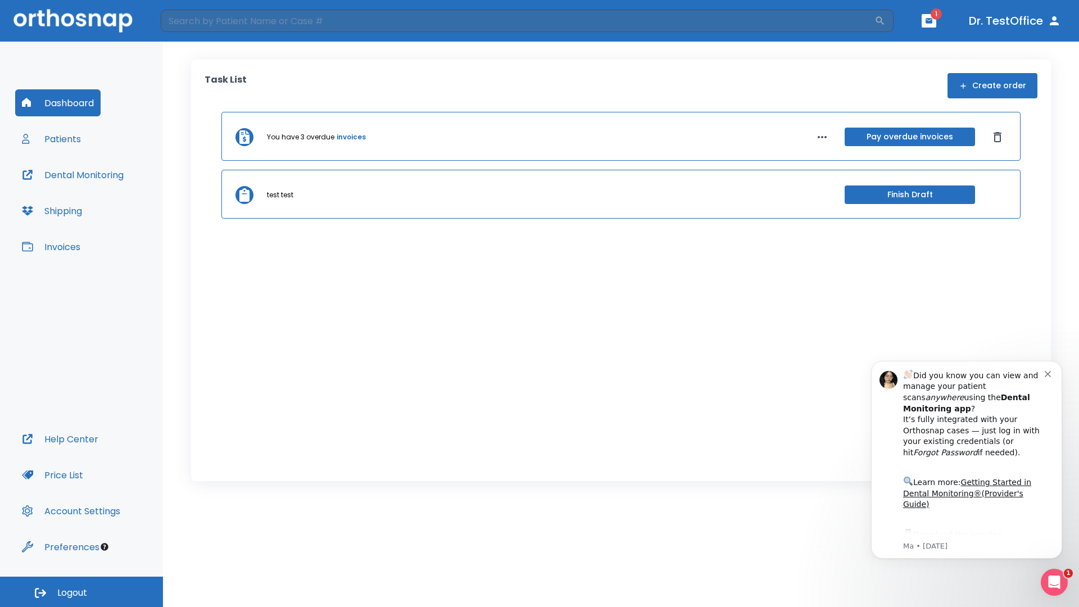 The height and width of the screenshot is (607, 1079). Describe the element at coordinates (90, 51) in the screenshot. I see `i: anywhere` at that location.